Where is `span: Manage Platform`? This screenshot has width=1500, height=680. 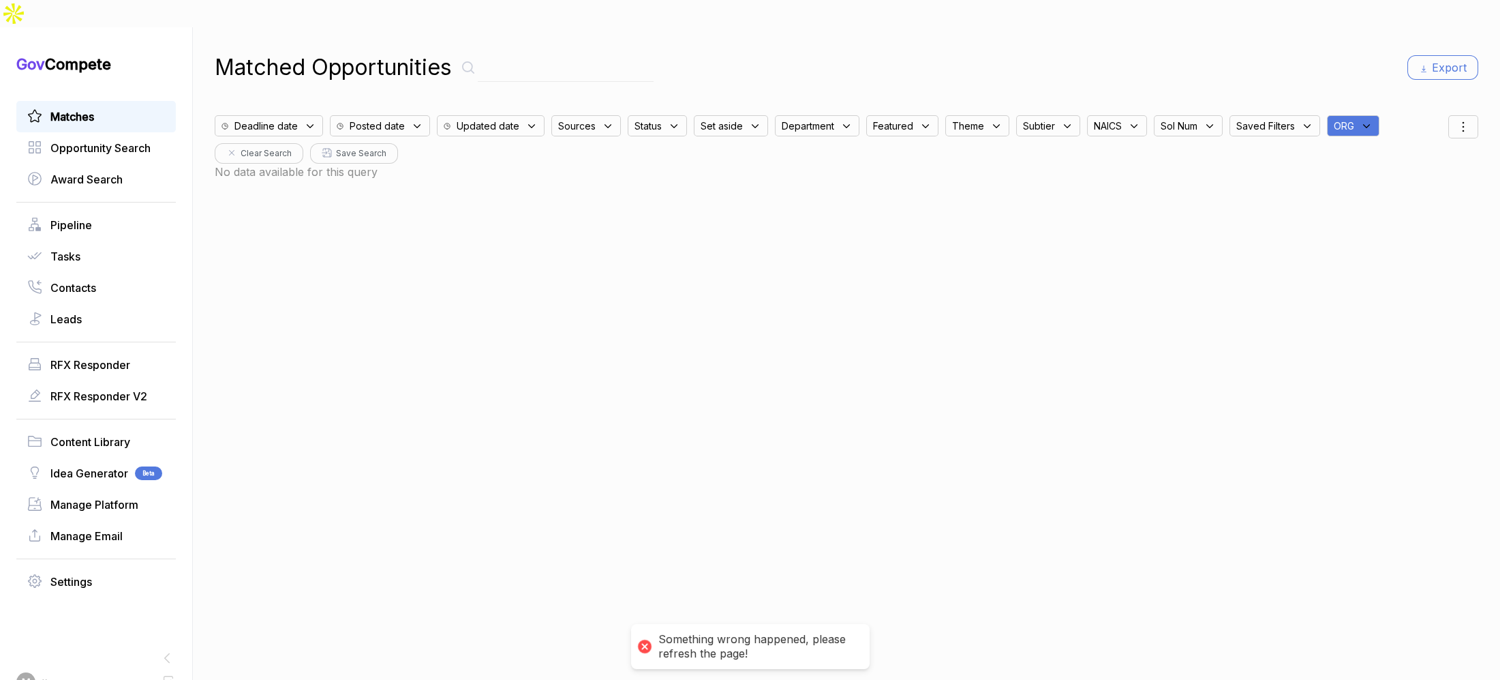
span: Manage Platform is located at coordinates (94, 504).